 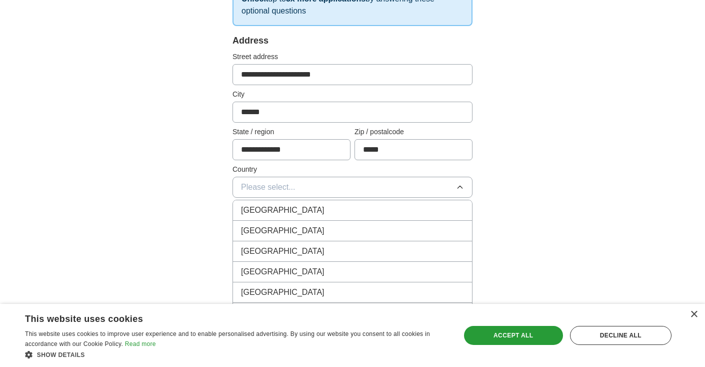 I want to click on div: Accept all, so click(x=514, y=335).